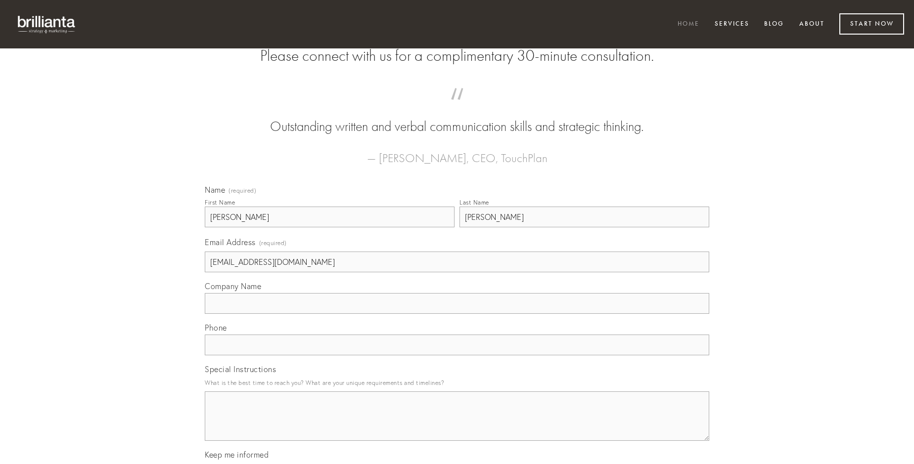  What do you see at coordinates (47, 24) in the screenshot?
I see `img: brillianta - research, strategy, marketing` at bounding box center [47, 24].